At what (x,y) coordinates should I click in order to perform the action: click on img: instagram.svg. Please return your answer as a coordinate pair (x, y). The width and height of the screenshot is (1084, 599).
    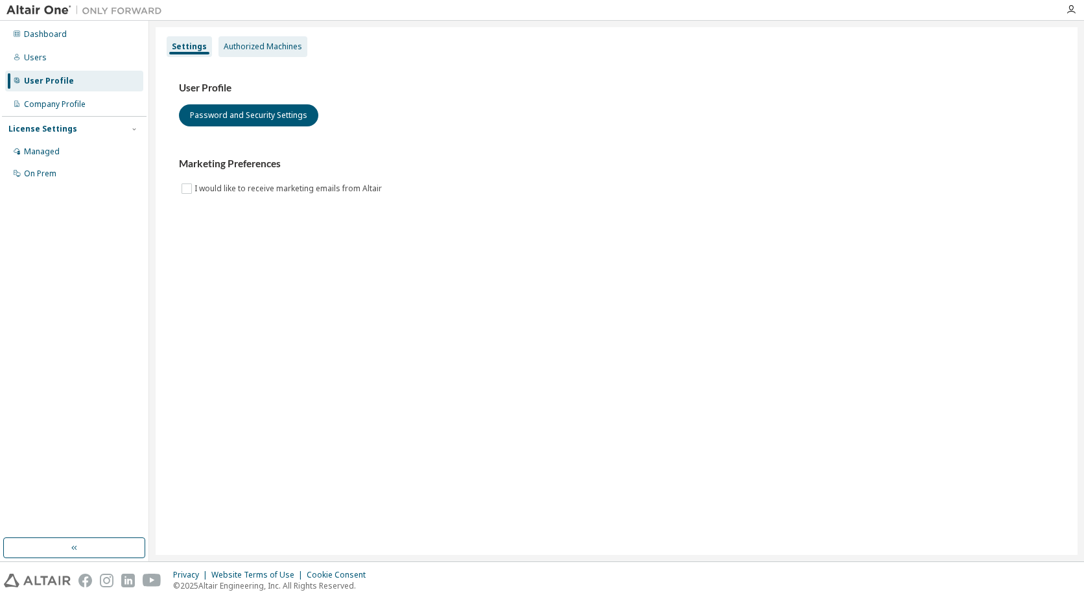
    Looking at the image, I should click on (106, 580).